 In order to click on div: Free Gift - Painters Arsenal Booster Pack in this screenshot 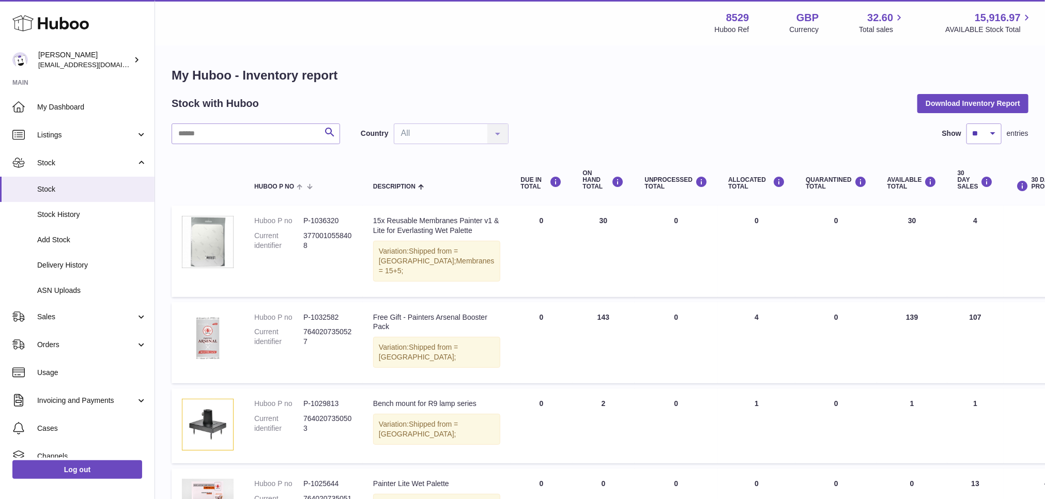, I will do `click(437, 323)`.